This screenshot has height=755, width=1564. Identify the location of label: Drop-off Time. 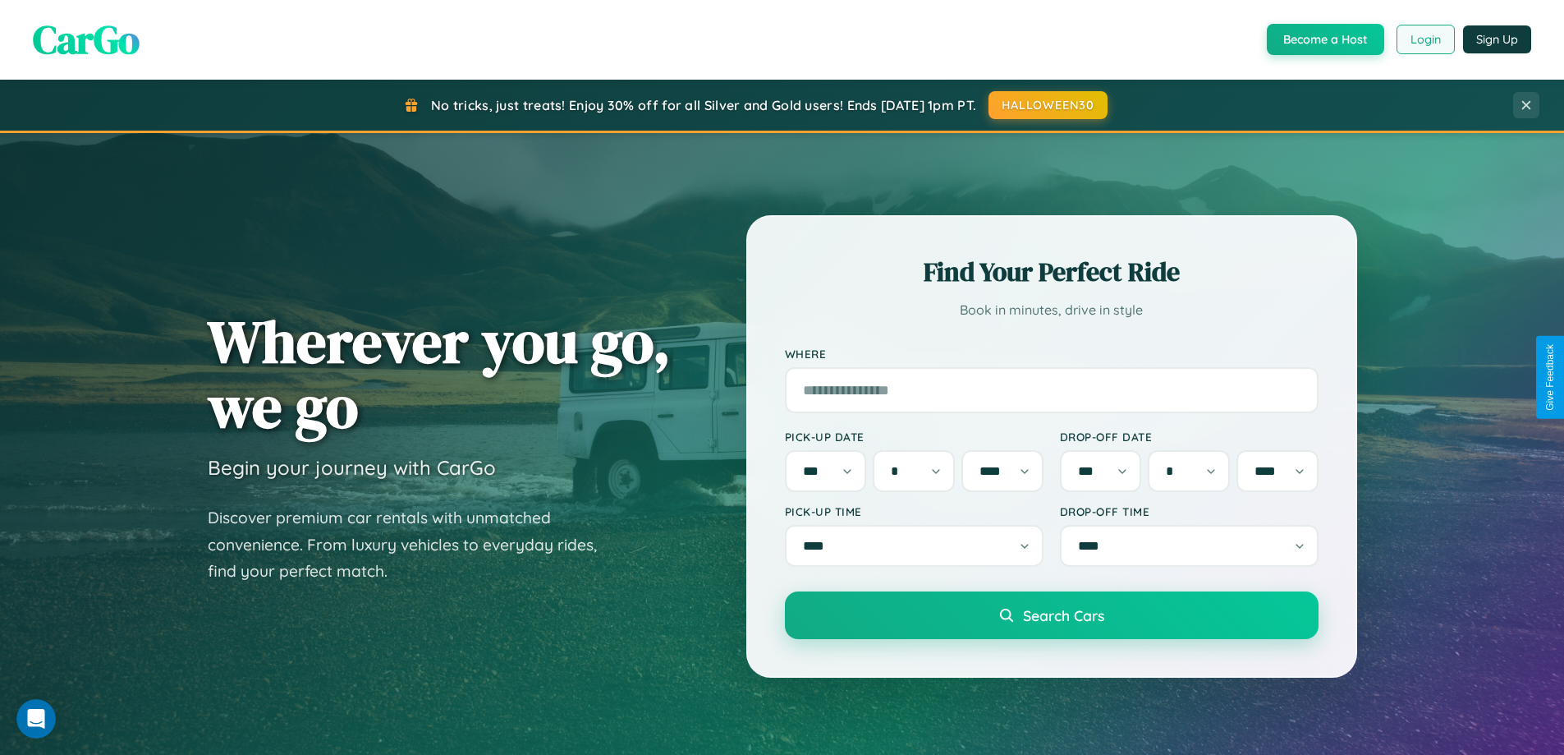
(1189, 511).